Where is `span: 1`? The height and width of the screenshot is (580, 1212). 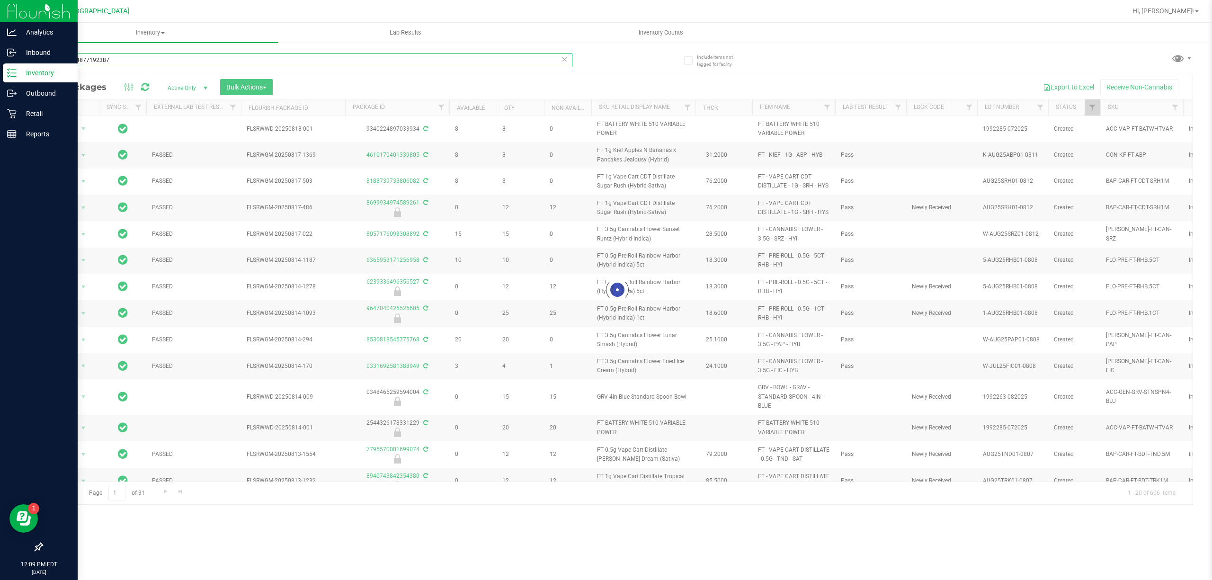
span: 1 is located at coordinates (6, 5).